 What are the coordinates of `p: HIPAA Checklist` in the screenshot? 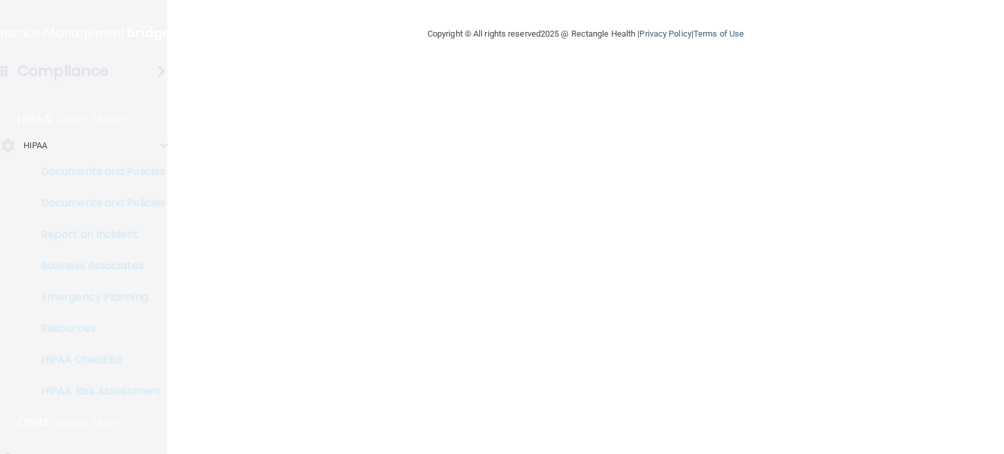 It's located at (97, 360).